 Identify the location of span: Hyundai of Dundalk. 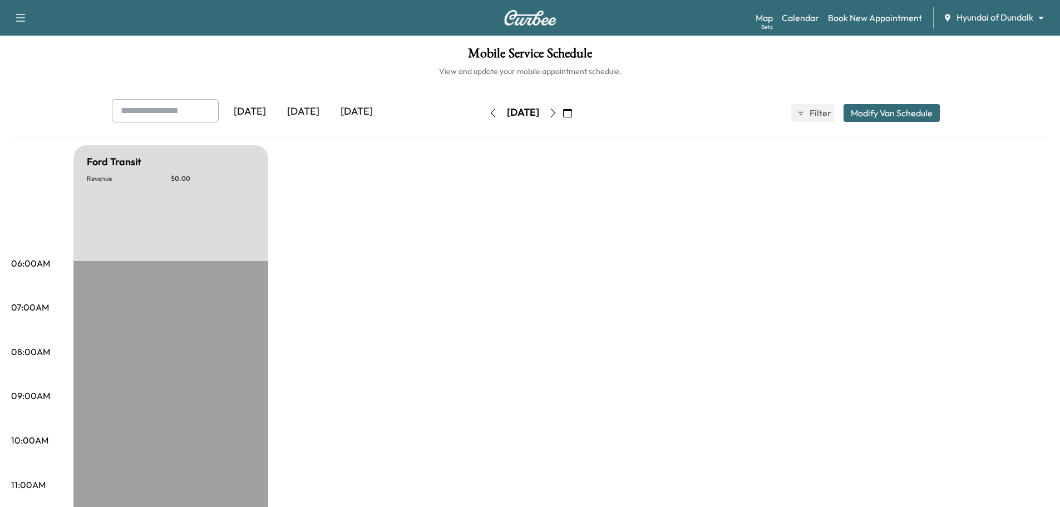
(995, 17).